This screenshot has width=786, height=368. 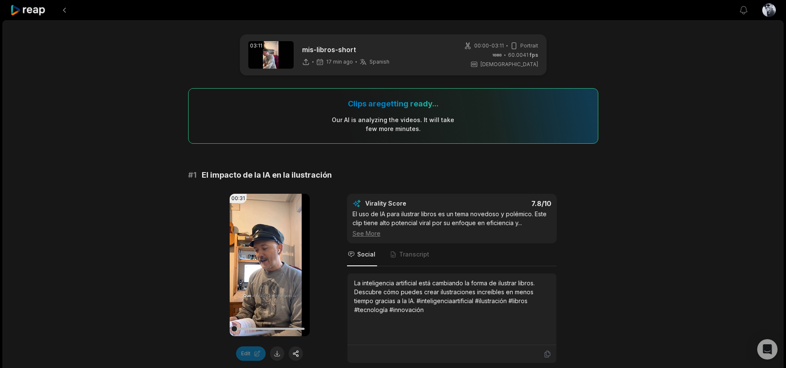 What do you see at coordinates (452, 255) in the screenshot?
I see `nav: Tabs` at bounding box center [452, 255].